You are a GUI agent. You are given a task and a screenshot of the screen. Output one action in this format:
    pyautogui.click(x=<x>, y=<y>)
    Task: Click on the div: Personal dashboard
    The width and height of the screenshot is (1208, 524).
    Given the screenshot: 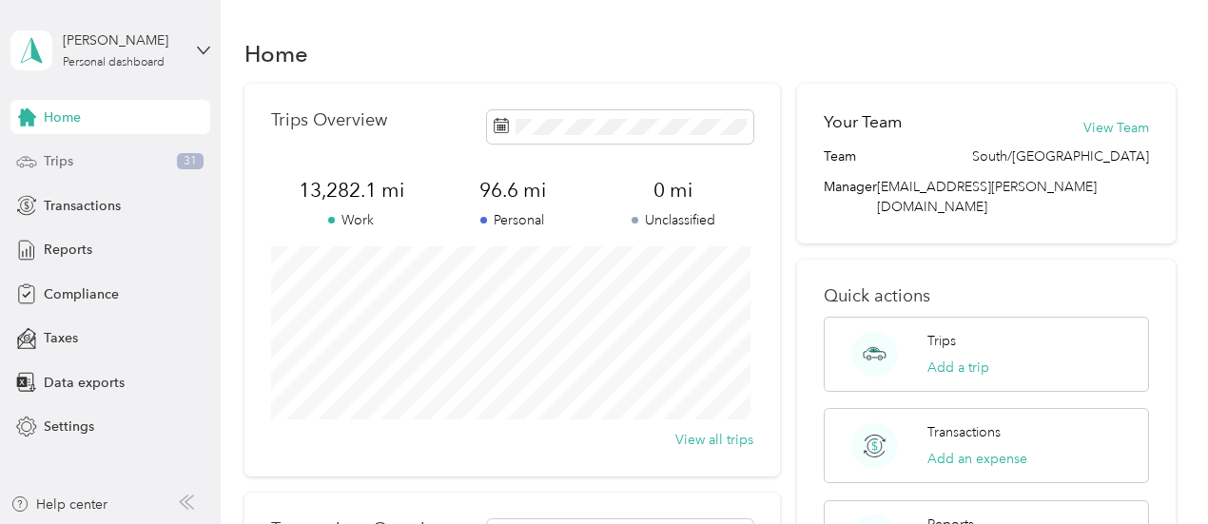 What is the action you would take?
    pyautogui.click(x=113, y=63)
    